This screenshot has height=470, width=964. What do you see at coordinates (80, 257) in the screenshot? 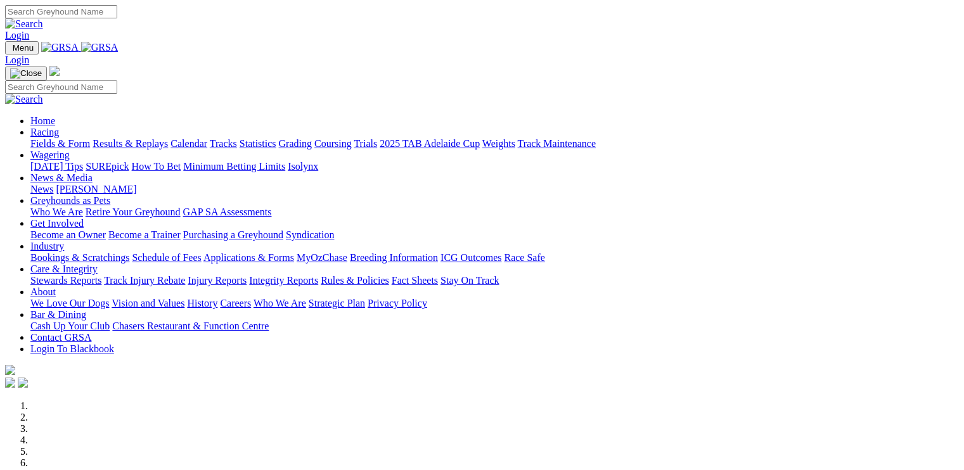
I see `a: Bookings & Scratchings` at bounding box center [80, 257].